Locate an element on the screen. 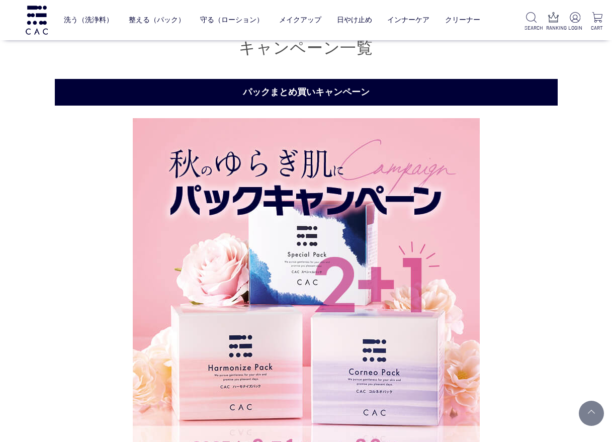 Image resolution: width=612 pixels, height=442 pixels. a: SEARCH is located at coordinates (532, 22).